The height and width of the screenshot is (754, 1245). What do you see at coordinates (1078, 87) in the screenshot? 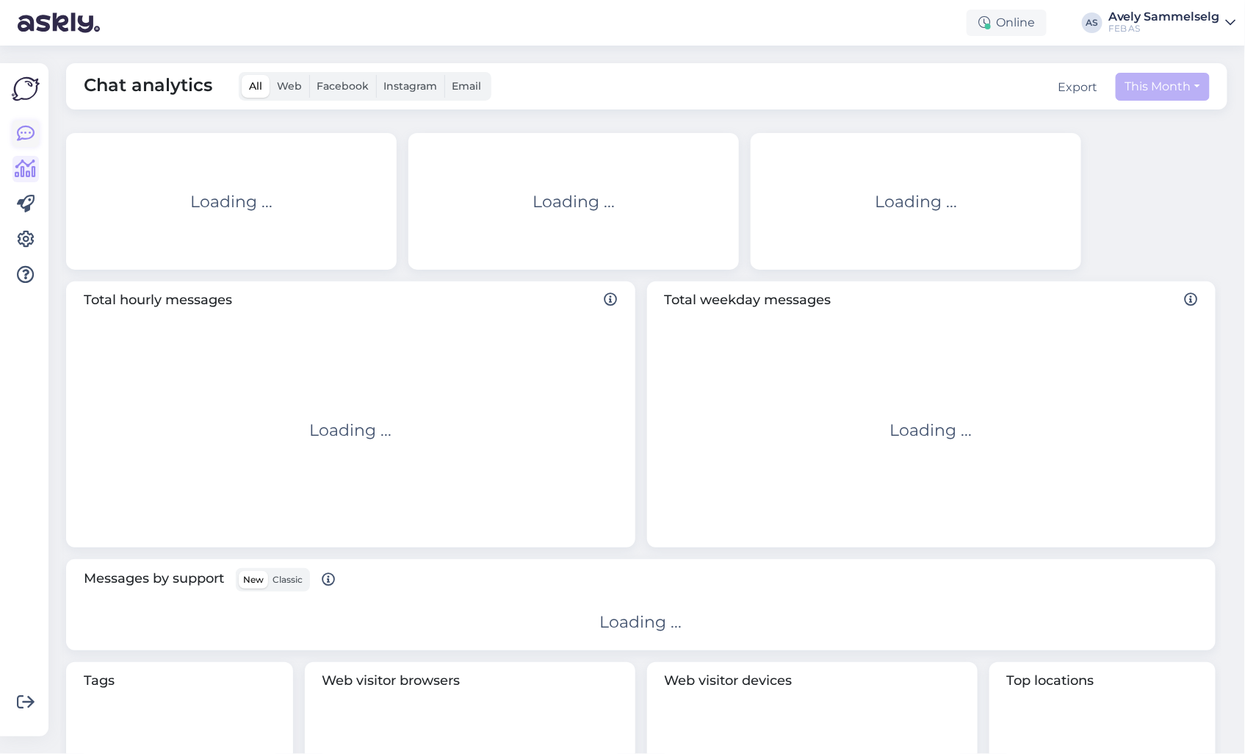
I see `button: Export` at bounding box center [1078, 87].